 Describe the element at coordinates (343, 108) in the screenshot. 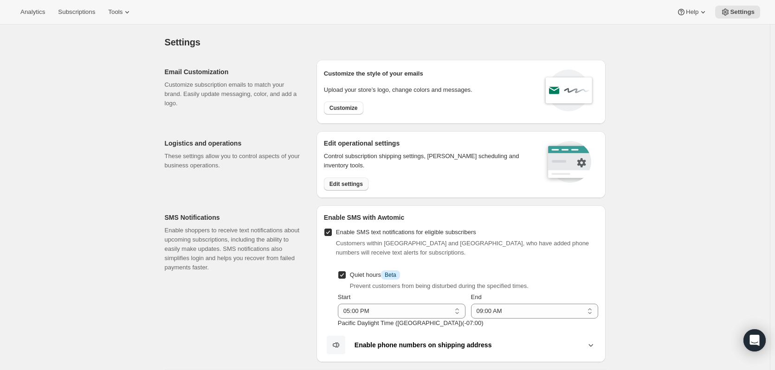

I see `button: Customize` at that location.